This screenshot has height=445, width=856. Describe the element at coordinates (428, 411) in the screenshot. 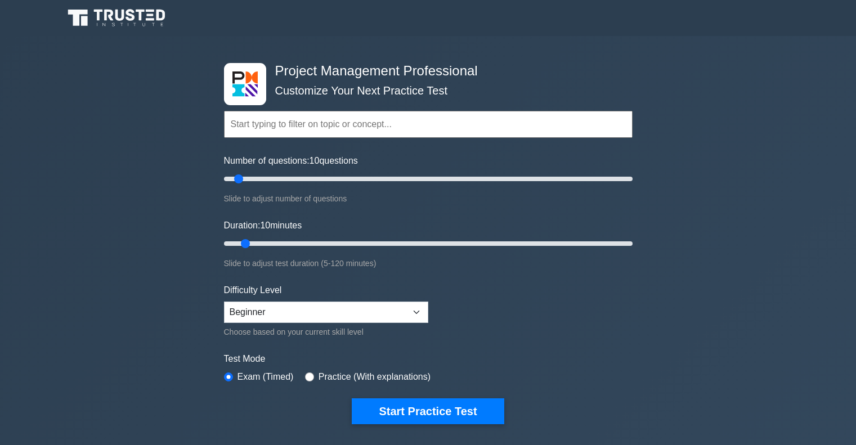

I see `button: Start Practice Test` at that location.